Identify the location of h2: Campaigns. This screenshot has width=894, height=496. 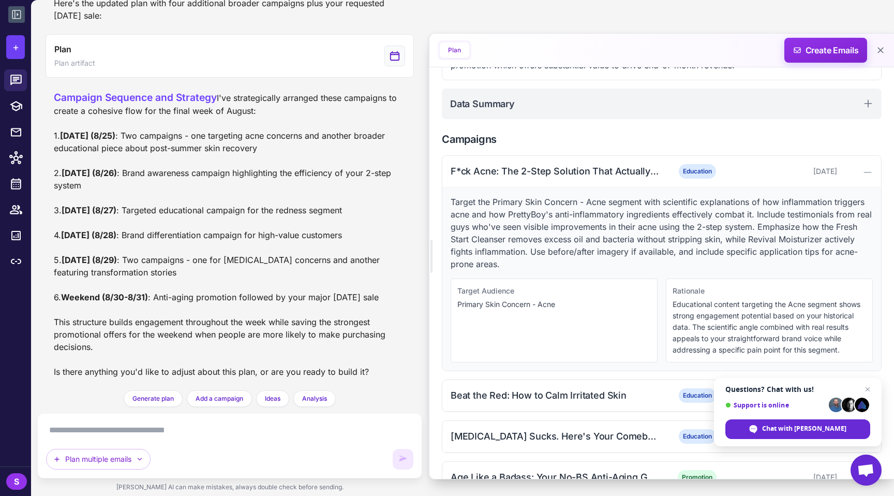
(662, 139).